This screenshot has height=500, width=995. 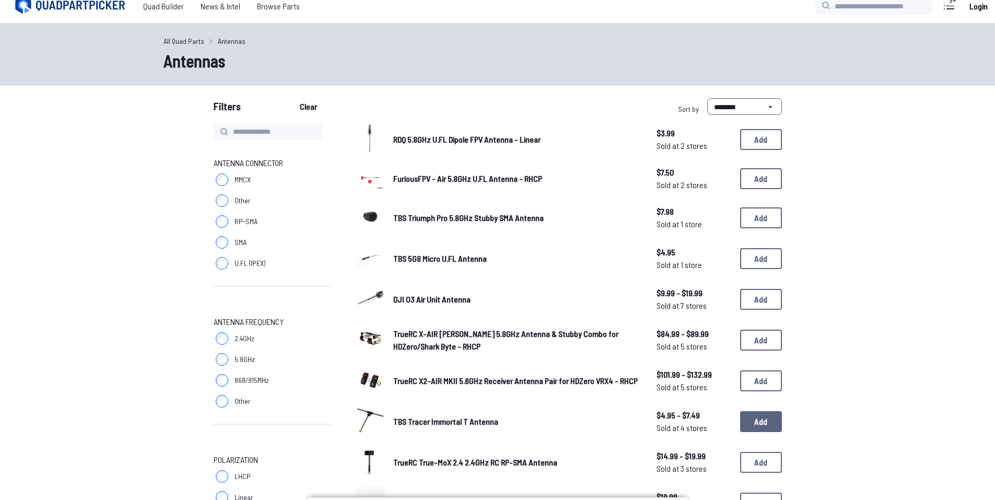 I want to click on span: Sort by, so click(x=688, y=109).